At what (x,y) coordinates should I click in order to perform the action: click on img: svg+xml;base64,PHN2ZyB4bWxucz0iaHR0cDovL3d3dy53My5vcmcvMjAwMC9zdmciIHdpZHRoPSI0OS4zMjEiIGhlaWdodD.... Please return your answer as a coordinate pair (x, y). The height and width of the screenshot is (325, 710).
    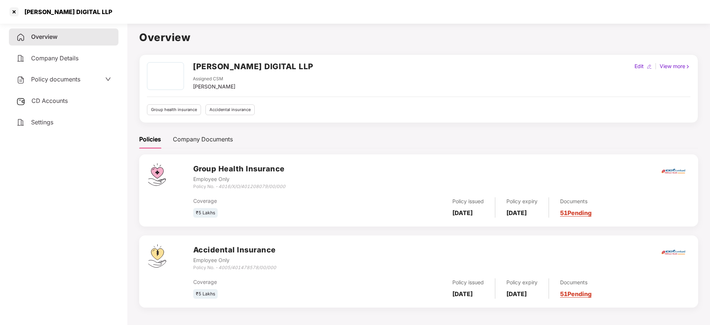
    Looking at the image, I should click on (157, 256).